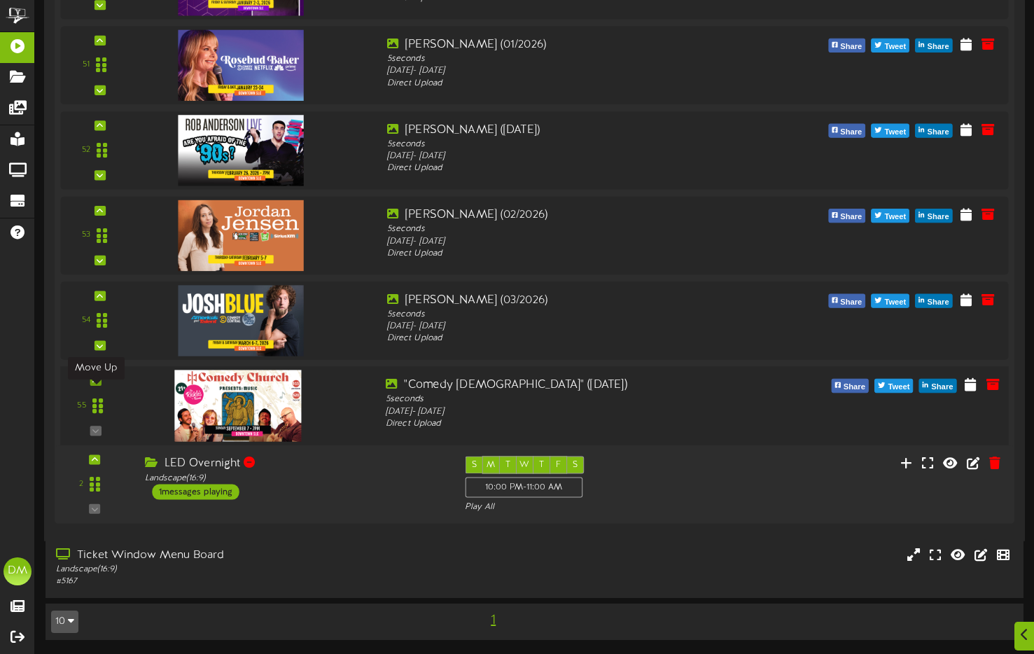 The height and width of the screenshot is (654, 1034). What do you see at coordinates (249, 581) in the screenshot?
I see `div: # 5167` at bounding box center [249, 581].